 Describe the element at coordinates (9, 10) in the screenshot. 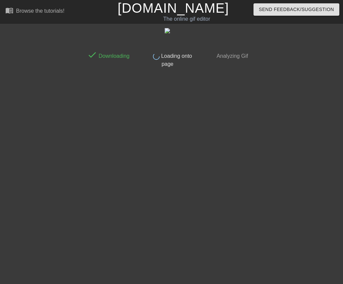

I see `span: menu_book` at that location.